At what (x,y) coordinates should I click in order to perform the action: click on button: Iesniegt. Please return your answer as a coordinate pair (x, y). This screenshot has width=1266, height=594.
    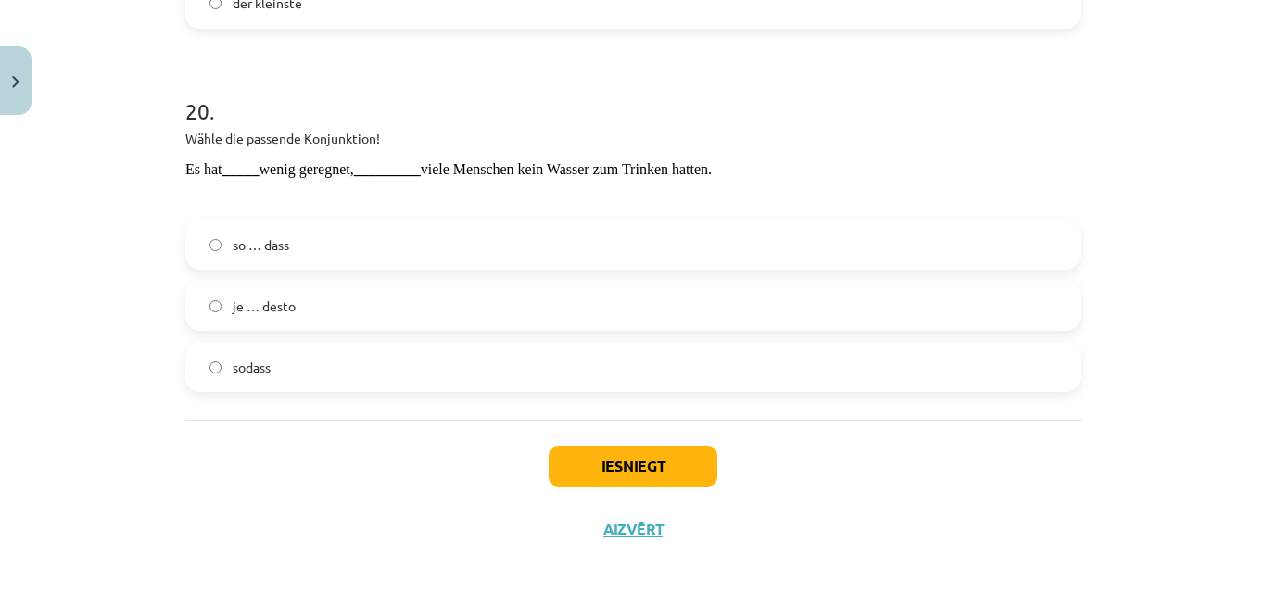
    Looking at the image, I should click on (633, 466).